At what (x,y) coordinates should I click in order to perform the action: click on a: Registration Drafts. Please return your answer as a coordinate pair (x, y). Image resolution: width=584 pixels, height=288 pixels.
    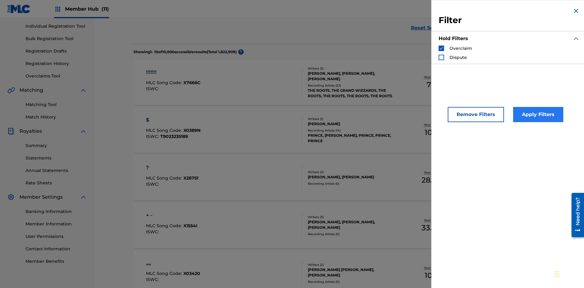
    Looking at the image, I should click on (56, 51).